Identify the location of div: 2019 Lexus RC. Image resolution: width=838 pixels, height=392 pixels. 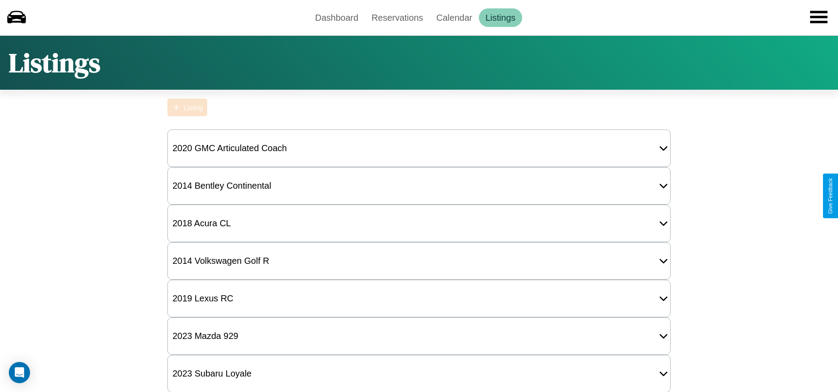
(203, 298).